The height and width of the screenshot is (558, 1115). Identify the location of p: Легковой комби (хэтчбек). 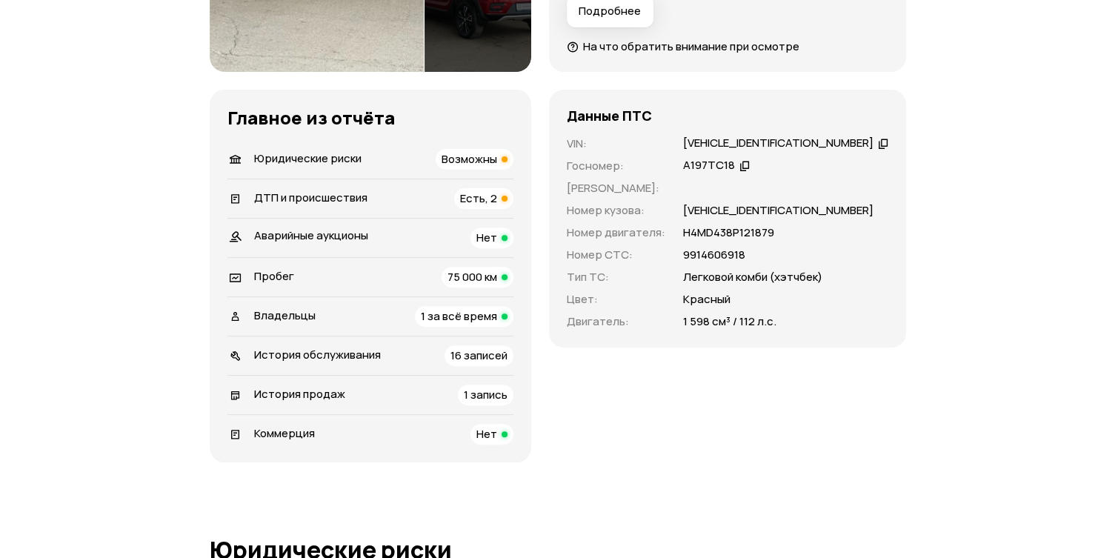
(753, 277).